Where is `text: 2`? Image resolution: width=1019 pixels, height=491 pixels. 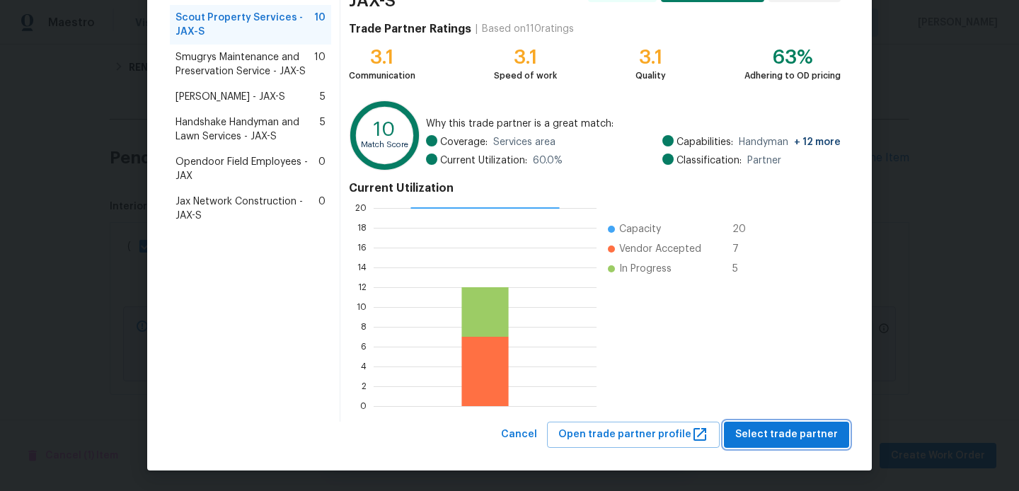 text: 2 is located at coordinates (364, 386).